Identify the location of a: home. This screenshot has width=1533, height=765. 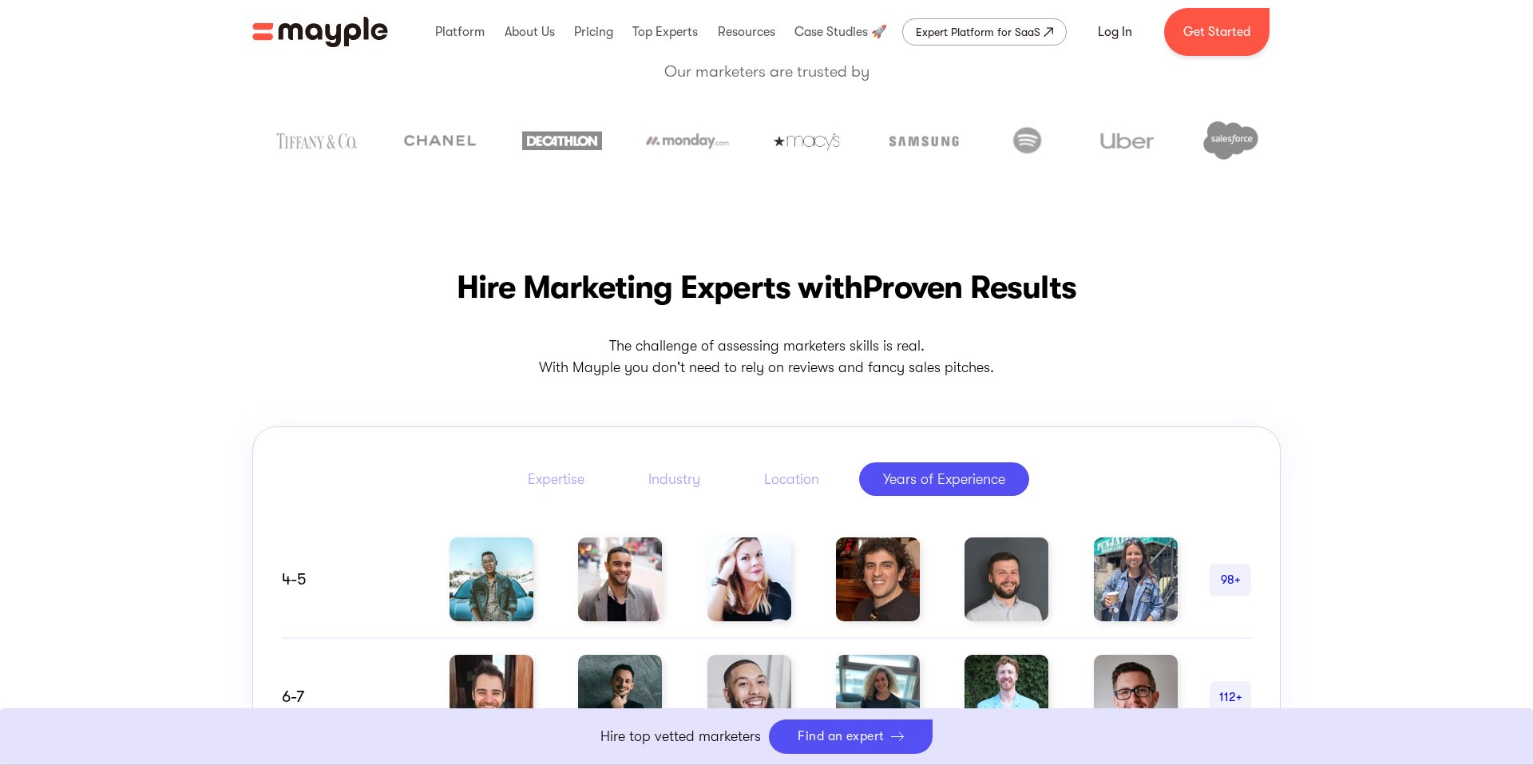
(320, 32).